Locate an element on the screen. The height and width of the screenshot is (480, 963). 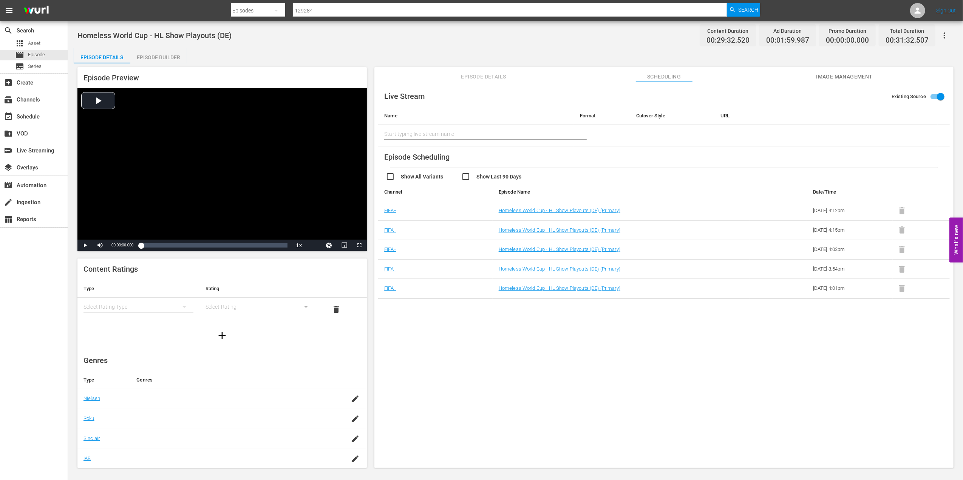
div: Promo Duration is located at coordinates (847, 31).